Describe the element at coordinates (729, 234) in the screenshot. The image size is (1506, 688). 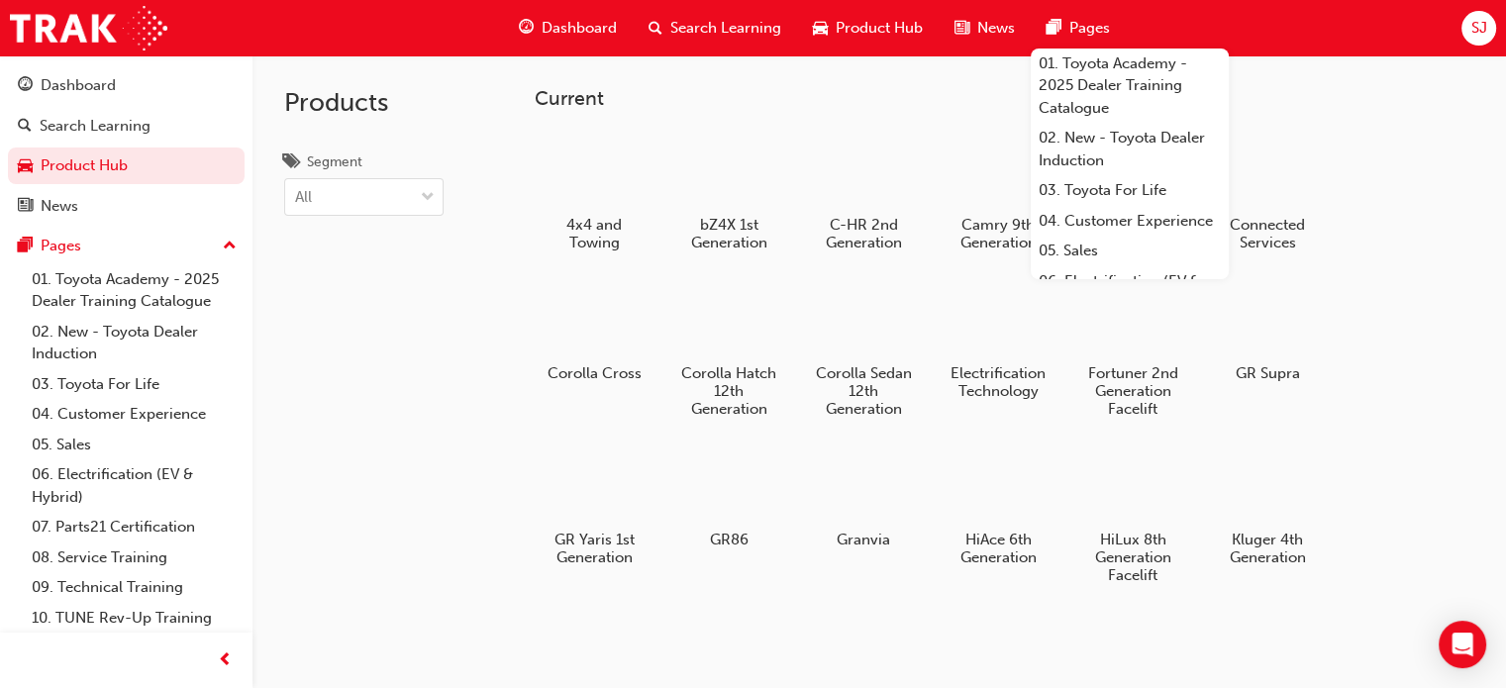
I see `h5: bZ4X 1st Generation` at that location.